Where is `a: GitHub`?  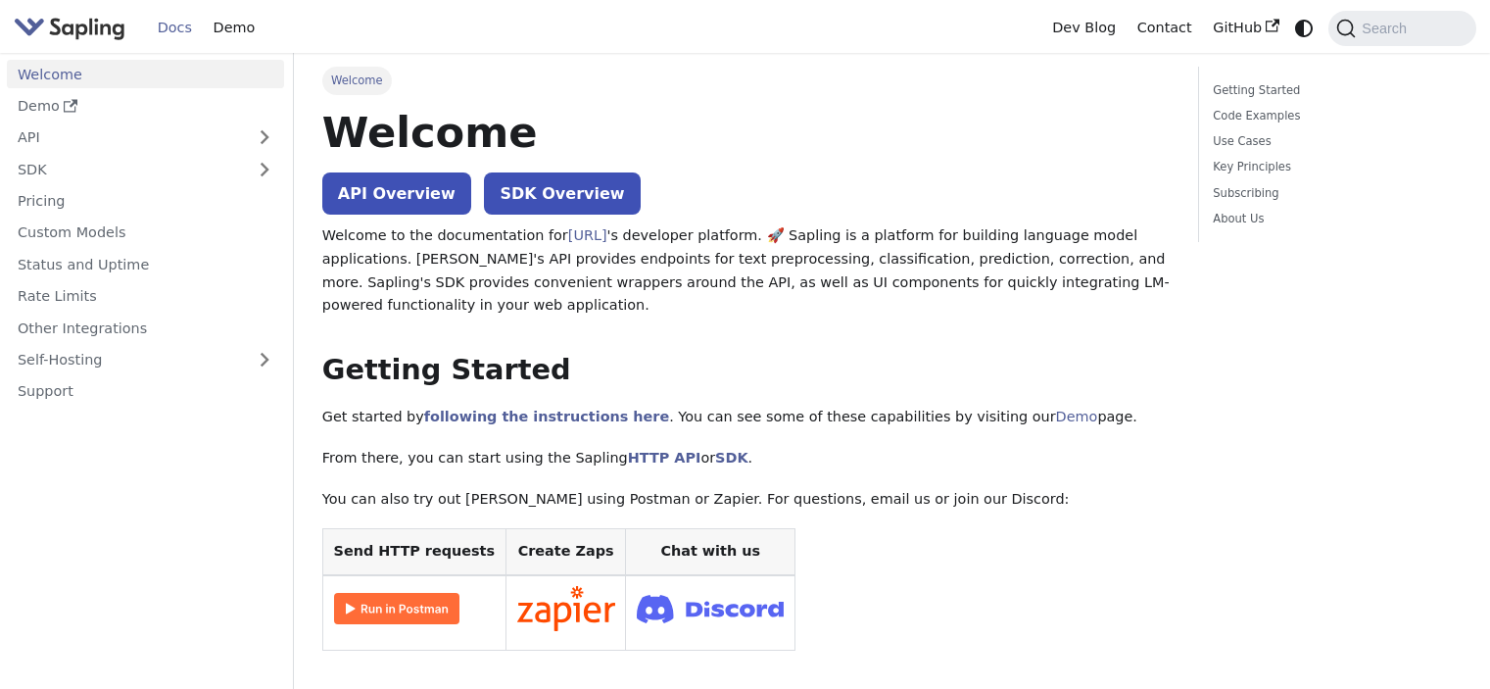 a: GitHub is located at coordinates (1245, 27).